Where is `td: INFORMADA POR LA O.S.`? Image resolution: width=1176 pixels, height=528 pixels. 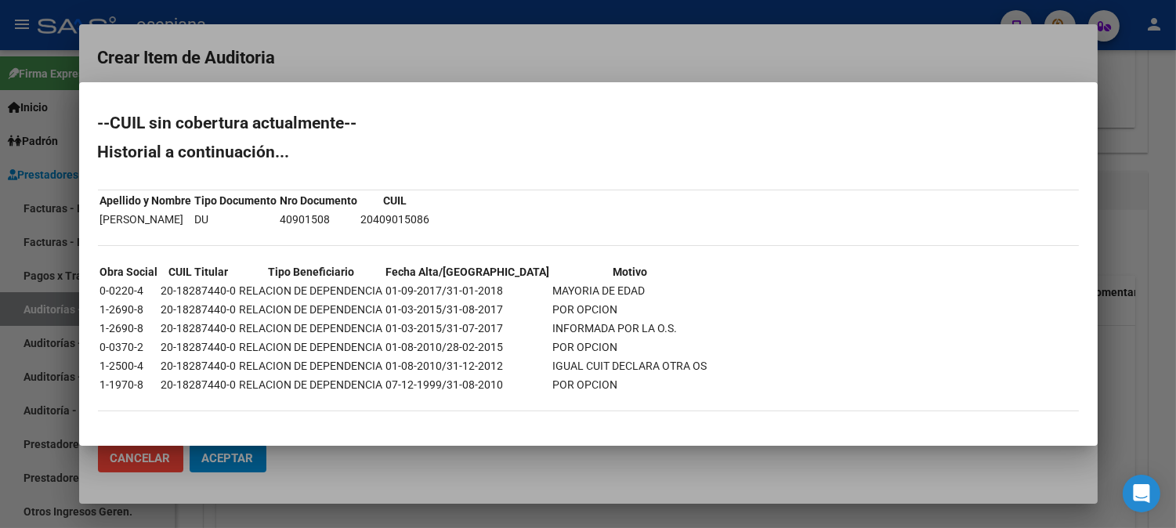
td: INFORMADA POR LA O.S. is located at coordinates (630, 328).